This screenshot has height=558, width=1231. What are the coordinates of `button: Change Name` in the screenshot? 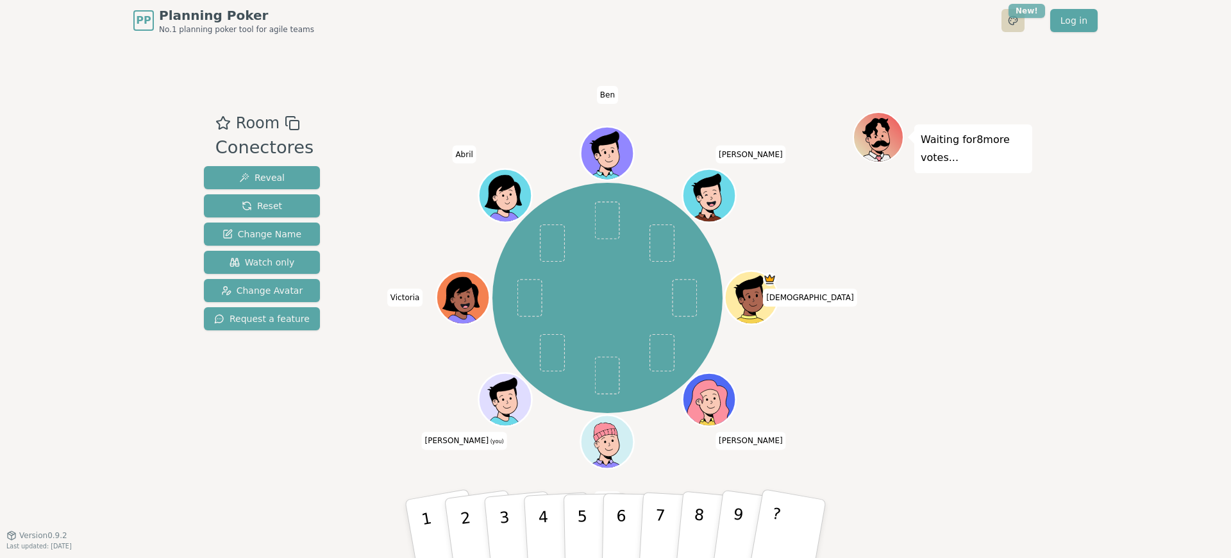 It's located at (262, 234).